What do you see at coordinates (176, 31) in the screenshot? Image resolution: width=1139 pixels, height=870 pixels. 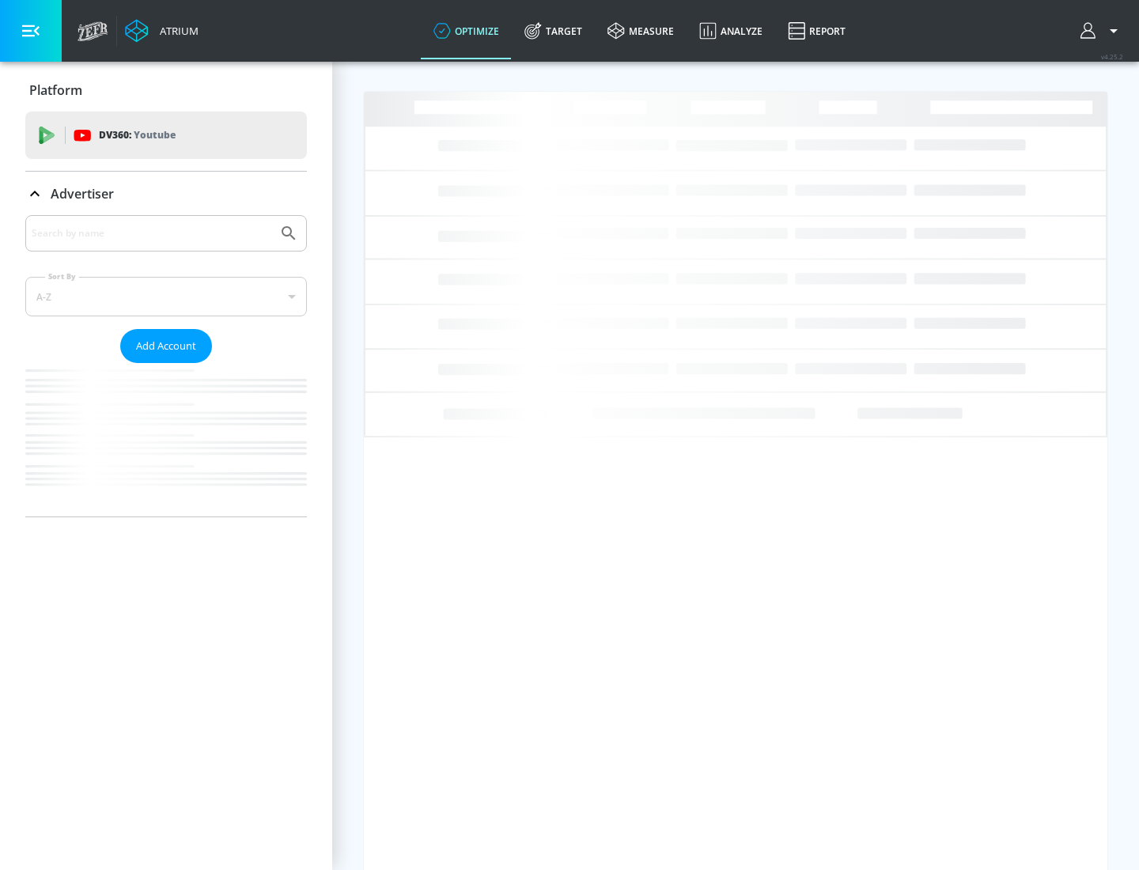 I see `div: Atrium` at bounding box center [176, 31].